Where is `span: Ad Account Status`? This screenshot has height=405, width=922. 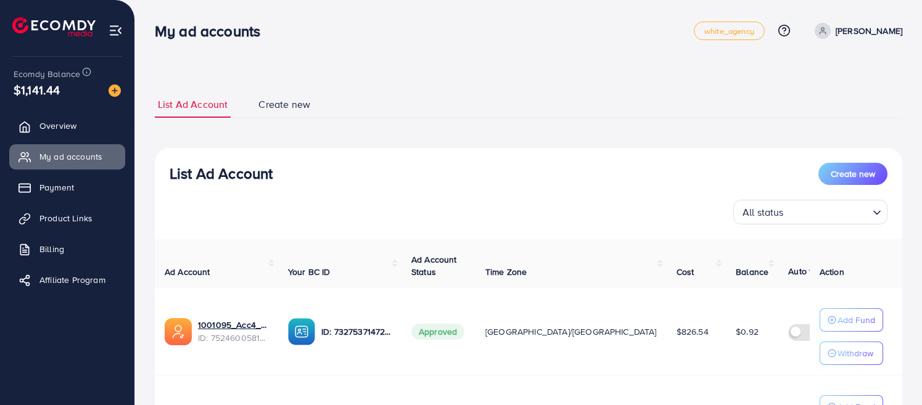 span: Ad Account Status is located at coordinates (434, 266).